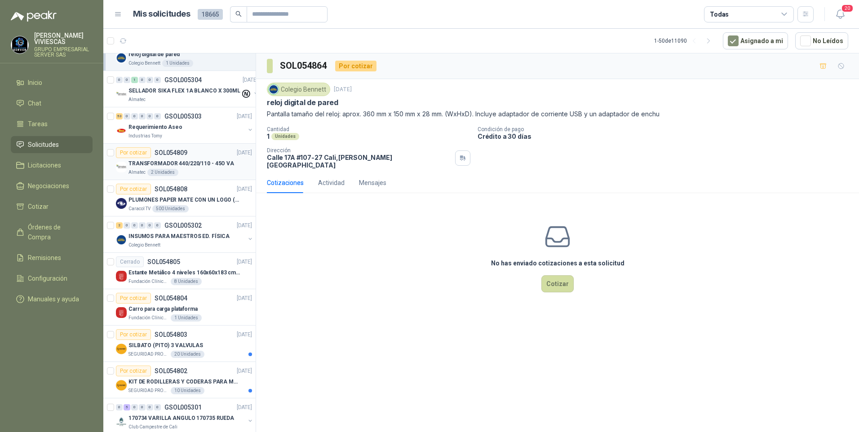 The width and height of the screenshot is (859, 432). I want to click on p: SOL054809, so click(171, 153).